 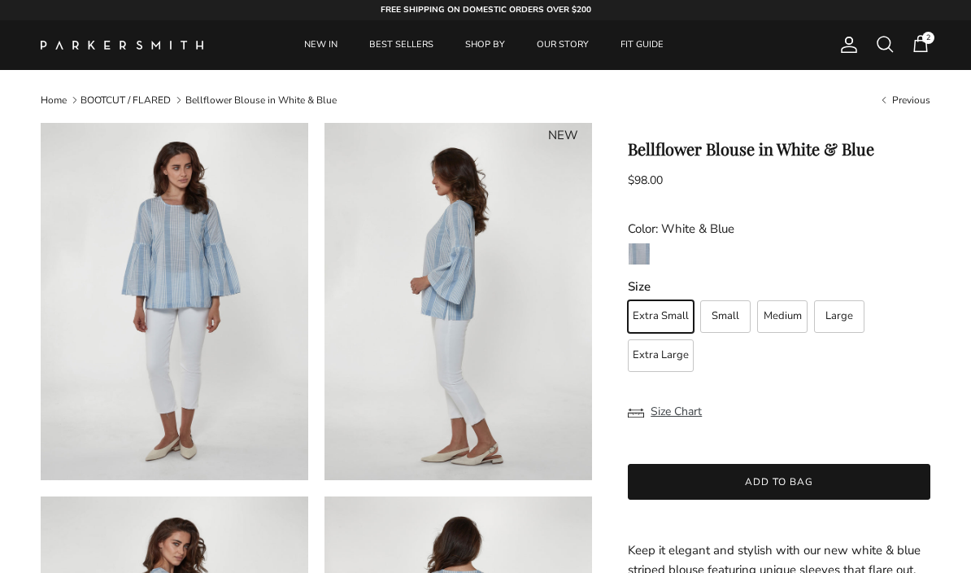 I want to click on button: Size Chart, so click(x=664, y=412).